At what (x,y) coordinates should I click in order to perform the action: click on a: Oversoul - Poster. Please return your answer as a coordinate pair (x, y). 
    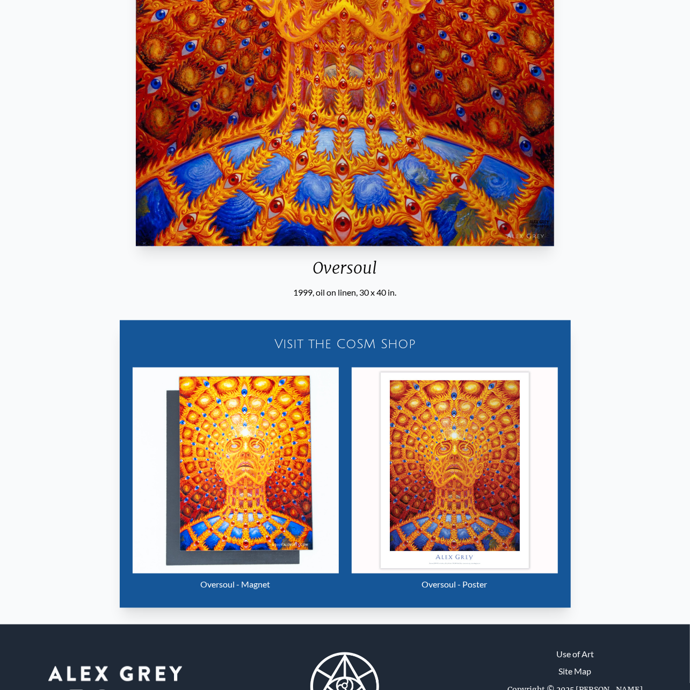
    Looking at the image, I should click on (455, 481).